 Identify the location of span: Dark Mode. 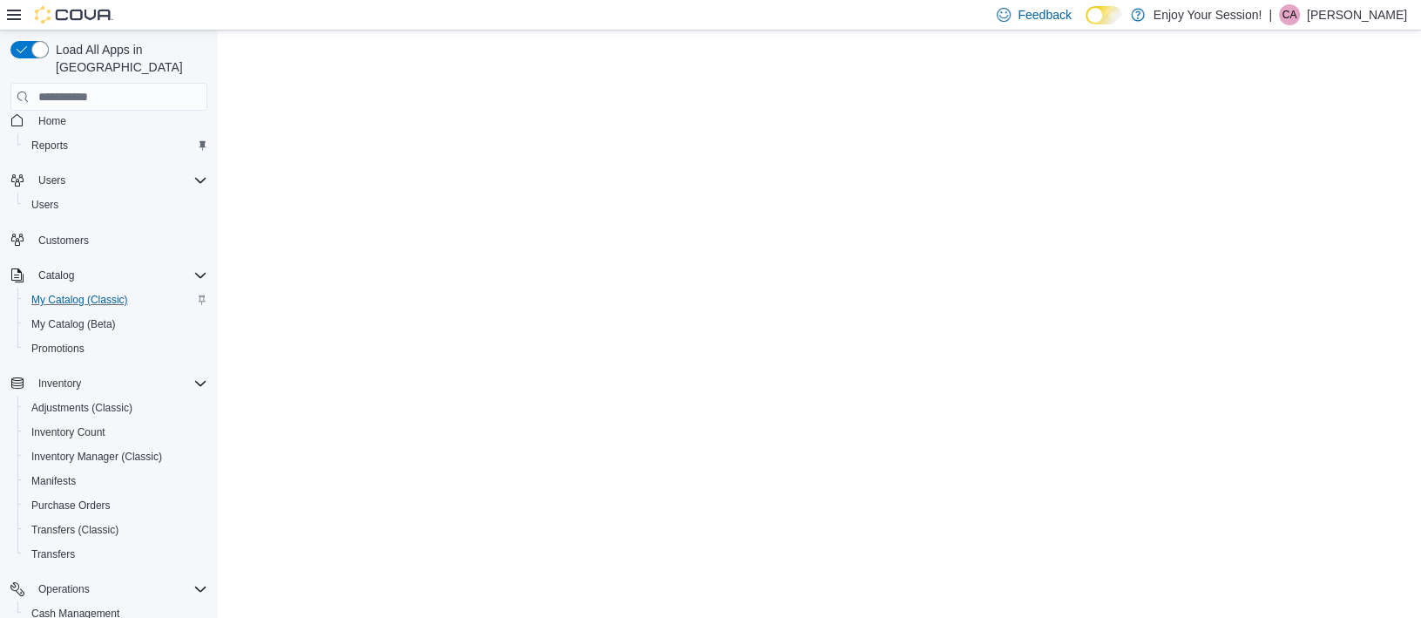
(1085, 24).